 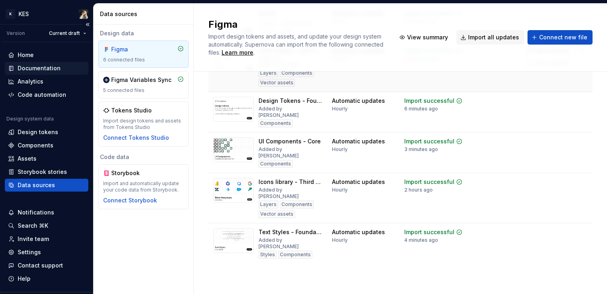 What do you see at coordinates (237, 53) in the screenshot?
I see `div: Learn more` at bounding box center [237, 53].